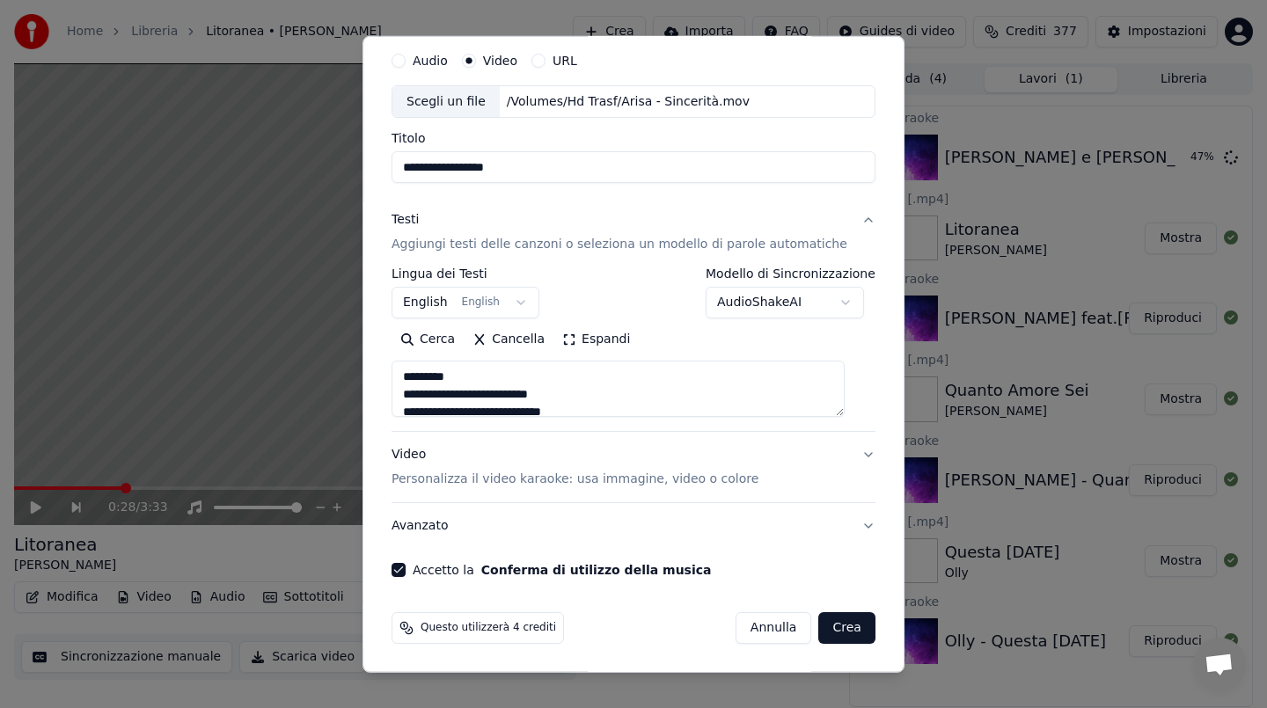 The height and width of the screenshot is (708, 1267). Describe the element at coordinates (595, 340) in the screenshot. I see `button: Espandi` at that location.